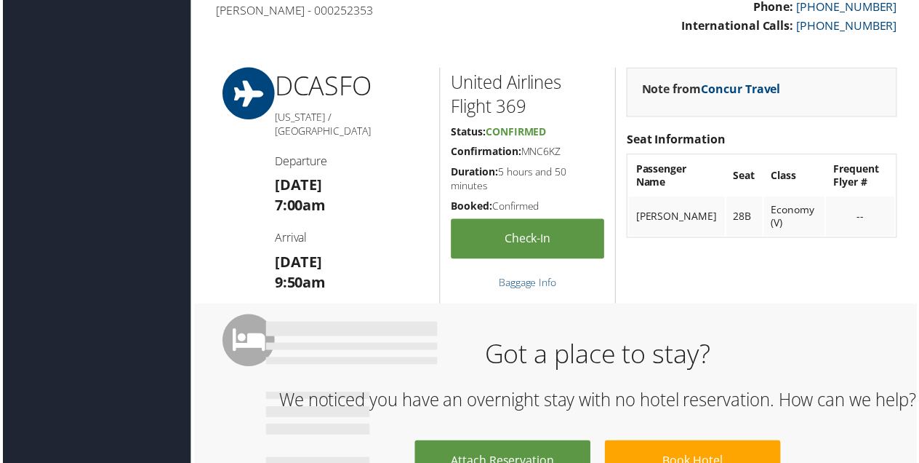 The width and height of the screenshot is (919, 463). Describe the element at coordinates (474, 172) in the screenshot. I see `strong: Duration:` at that location.